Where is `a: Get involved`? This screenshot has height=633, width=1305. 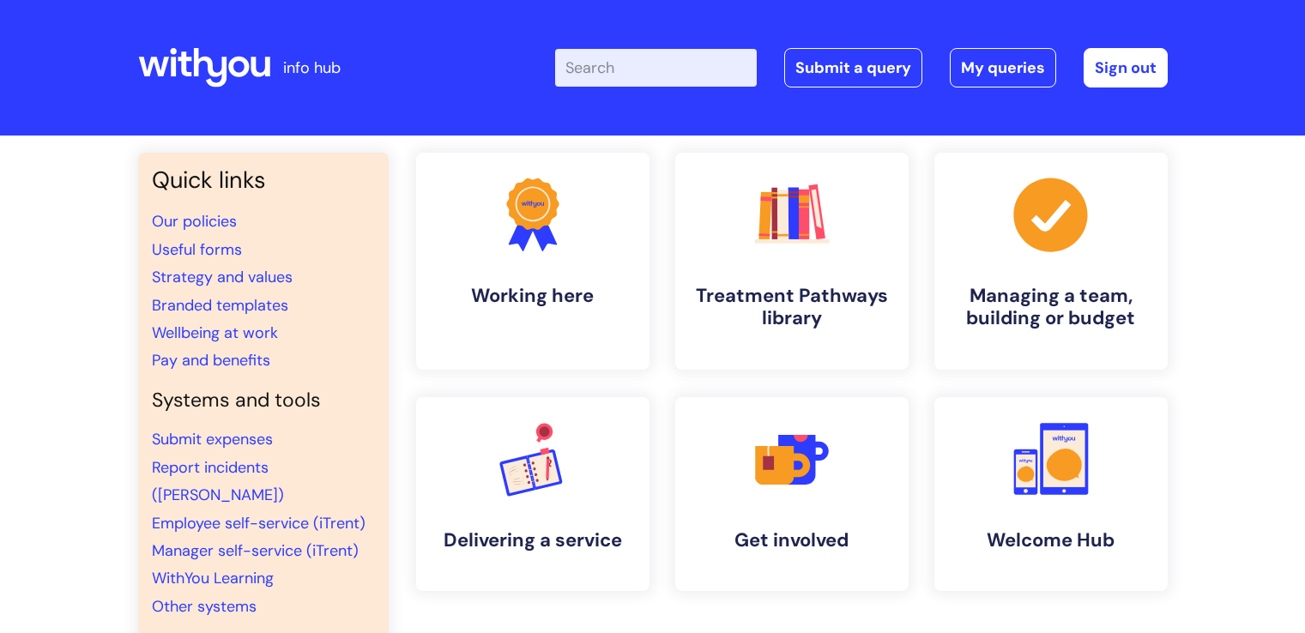
a: Get involved is located at coordinates (792, 494).